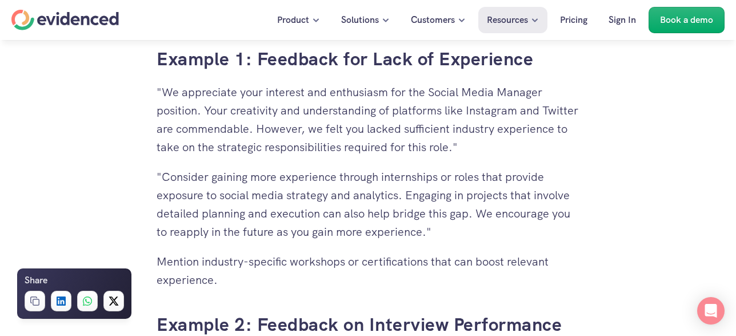  What do you see at coordinates (574, 20) in the screenshot?
I see `a: Pricing` at bounding box center [574, 20].